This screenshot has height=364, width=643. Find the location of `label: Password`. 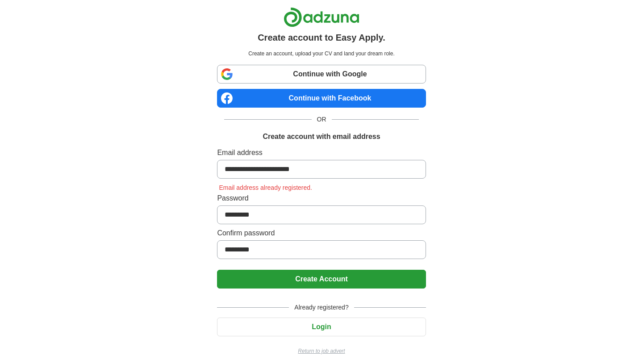

label: Password is located at coordinates (321, 198).